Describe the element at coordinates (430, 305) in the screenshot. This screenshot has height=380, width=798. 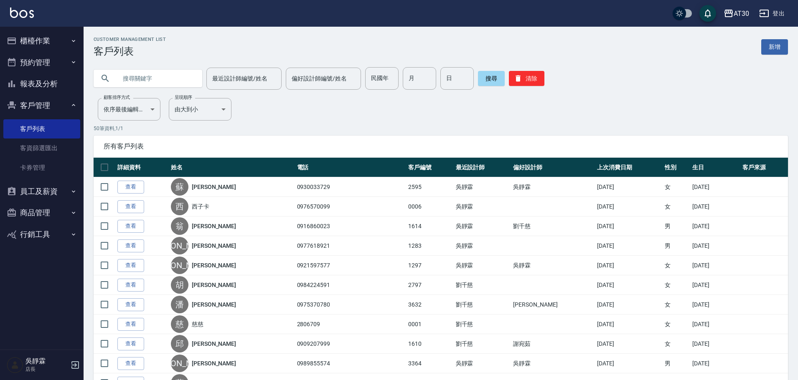
I see `td: 3632` at that location.